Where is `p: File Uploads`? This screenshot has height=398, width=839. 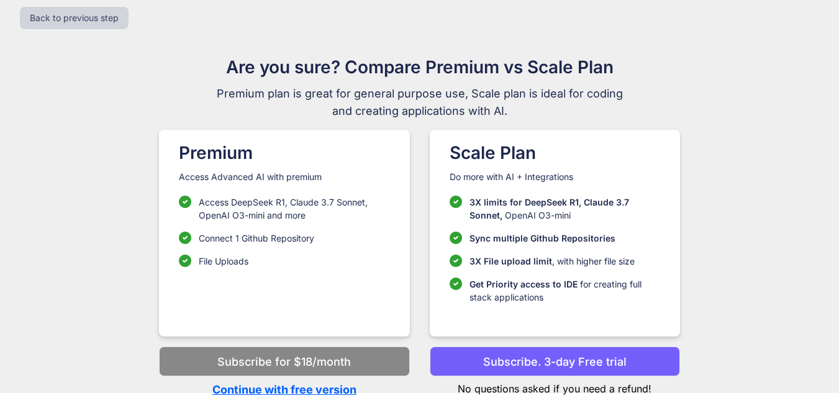
p: File Uploads is located at coordinates (224, 261).